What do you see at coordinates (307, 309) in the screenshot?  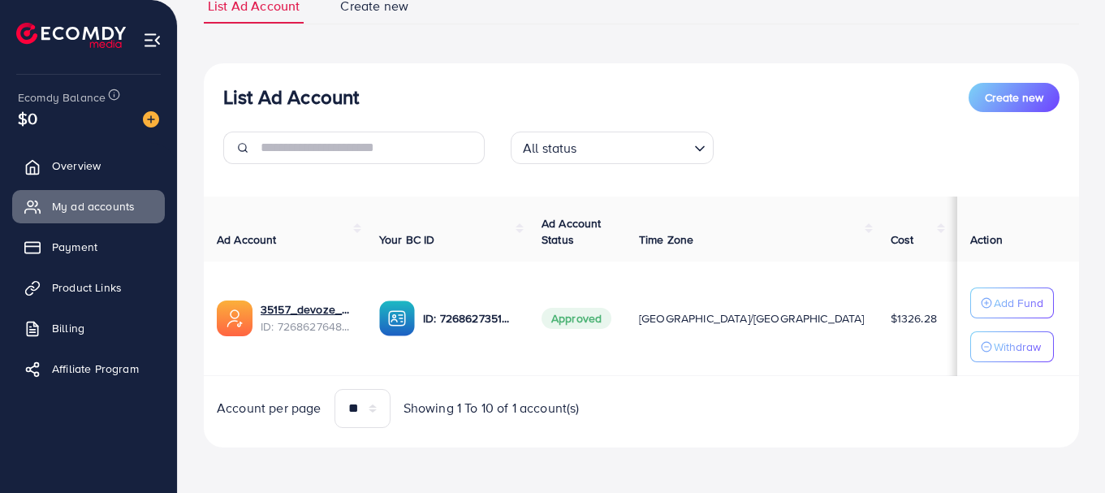 I see `a: 35157_devoze_1692359261383` at bounding box center [307, 309].